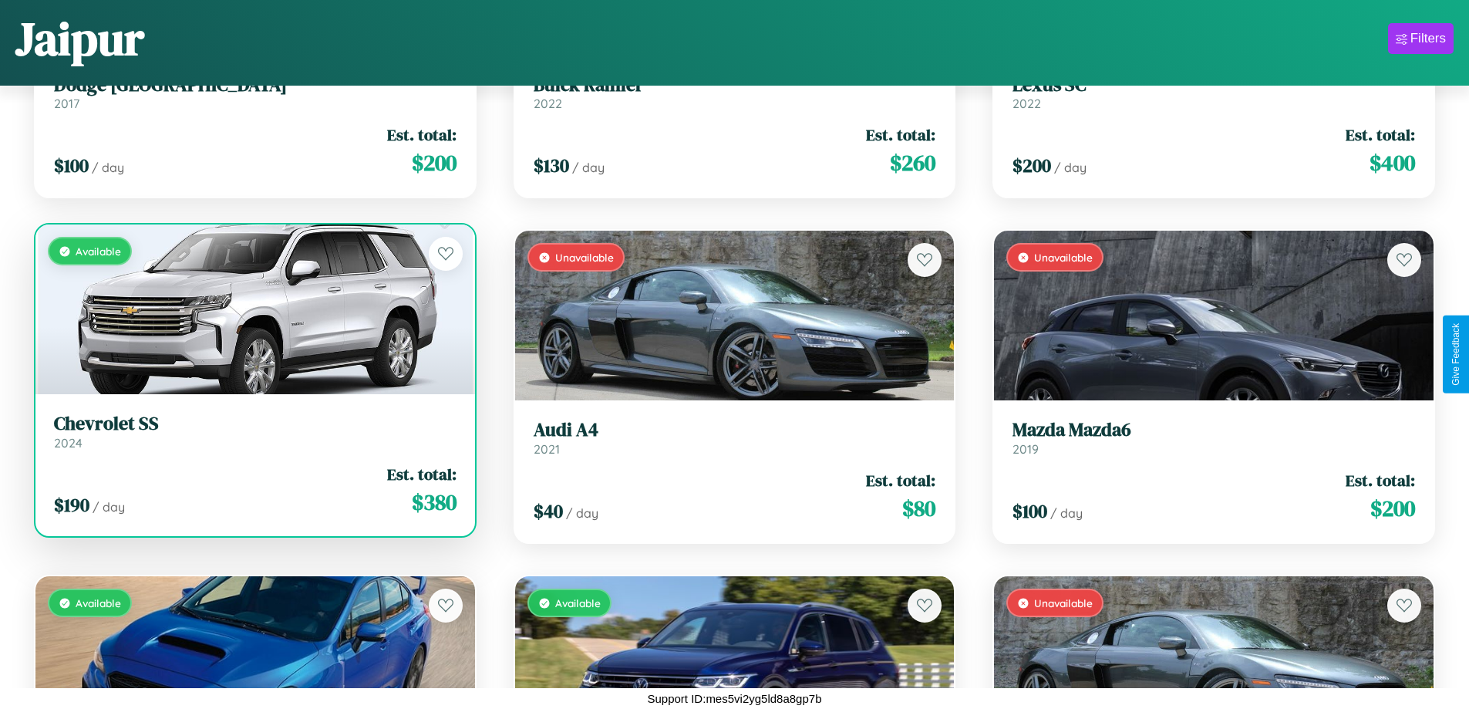  Describe the element at coordinates (551, 165) in the screenshot. I see `span: $ 130` at that location.